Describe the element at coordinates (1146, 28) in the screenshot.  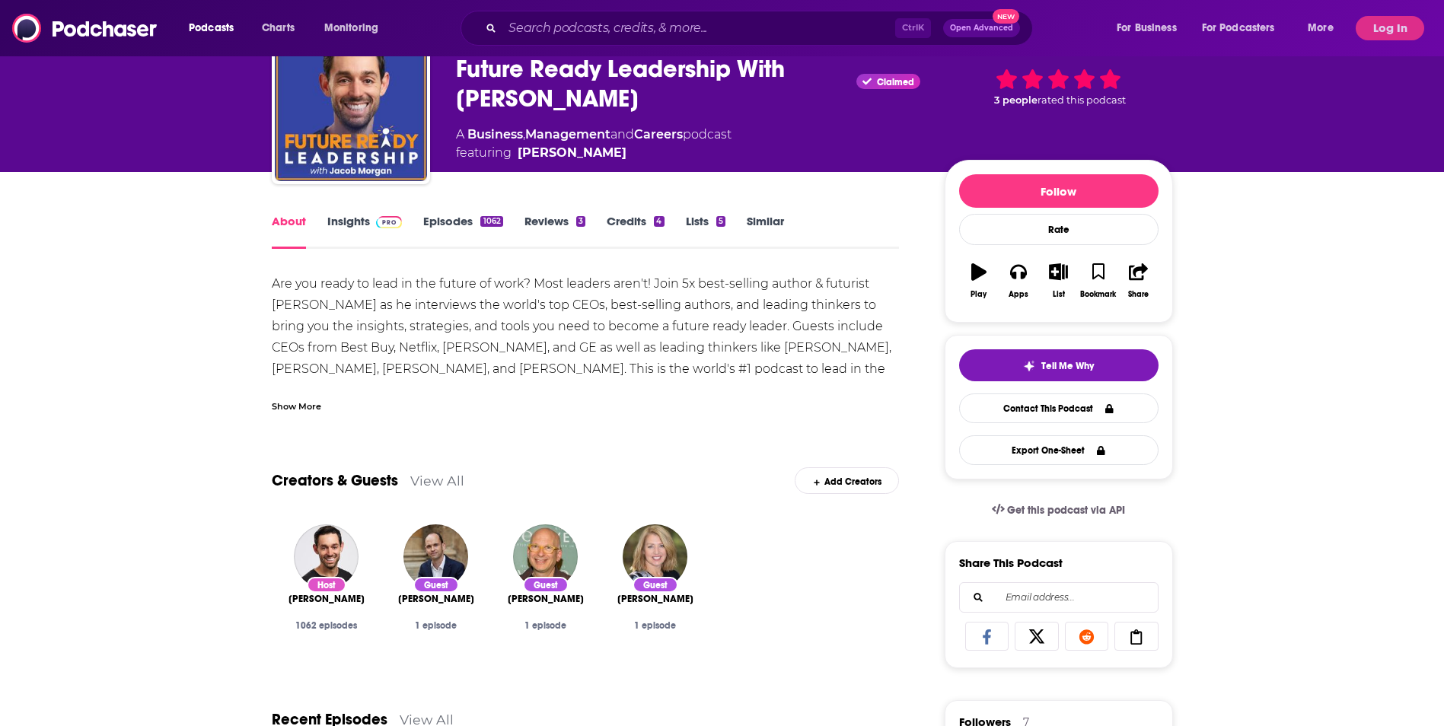
I see `span: For Business` at that location.